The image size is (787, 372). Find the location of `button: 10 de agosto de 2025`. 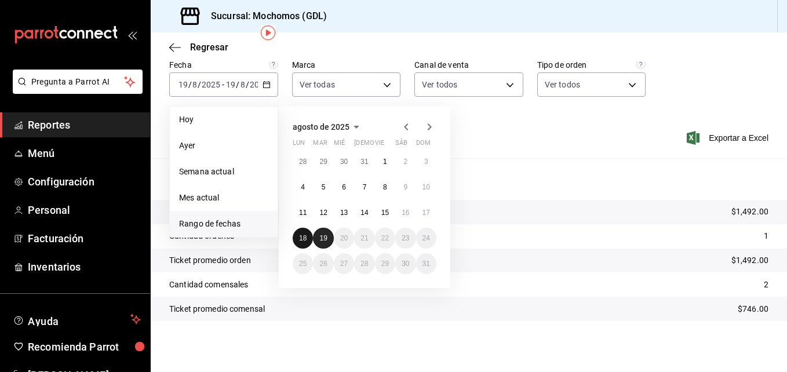

button: 10 de agosto de 2025 is located at coordinates (426, 187).